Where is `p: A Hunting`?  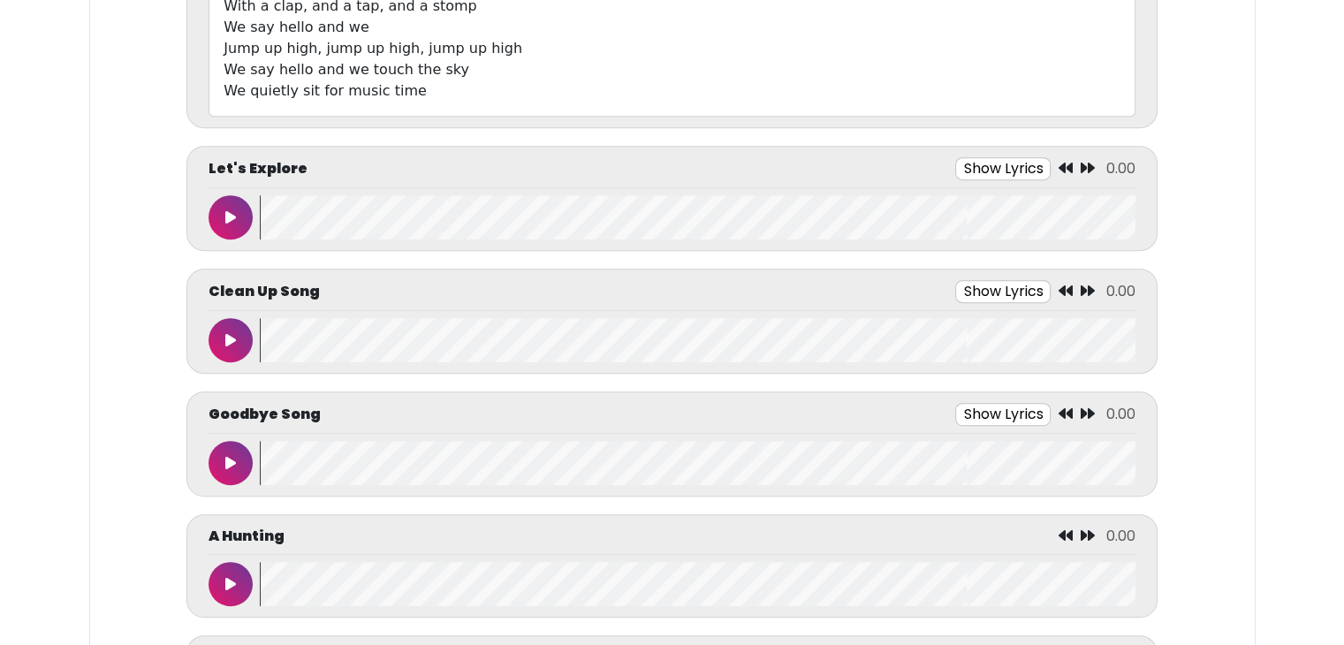 p: A Hunting is located at coordinates (247, 537).